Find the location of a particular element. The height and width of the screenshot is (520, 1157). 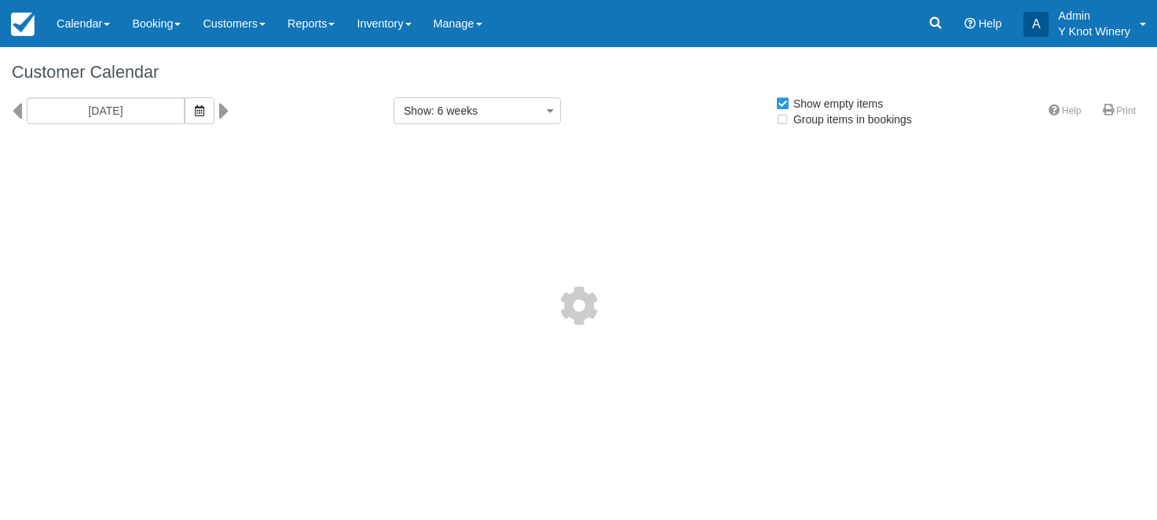

span: : 6 weeks is located at coordinates (454, 111).